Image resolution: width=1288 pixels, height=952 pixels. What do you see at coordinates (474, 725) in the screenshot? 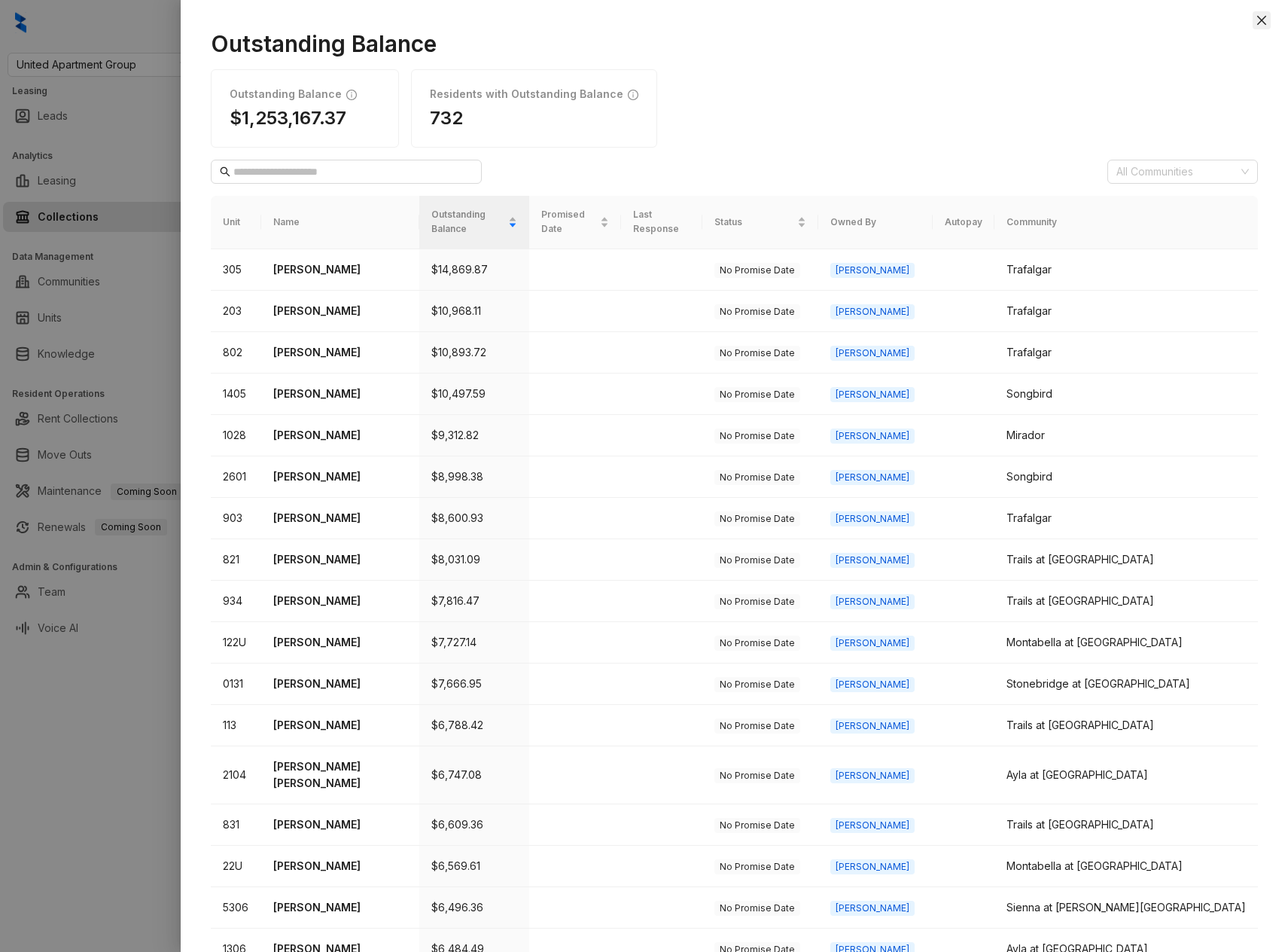
I see `td: $6,788.42` at bounding box center [474, 725].